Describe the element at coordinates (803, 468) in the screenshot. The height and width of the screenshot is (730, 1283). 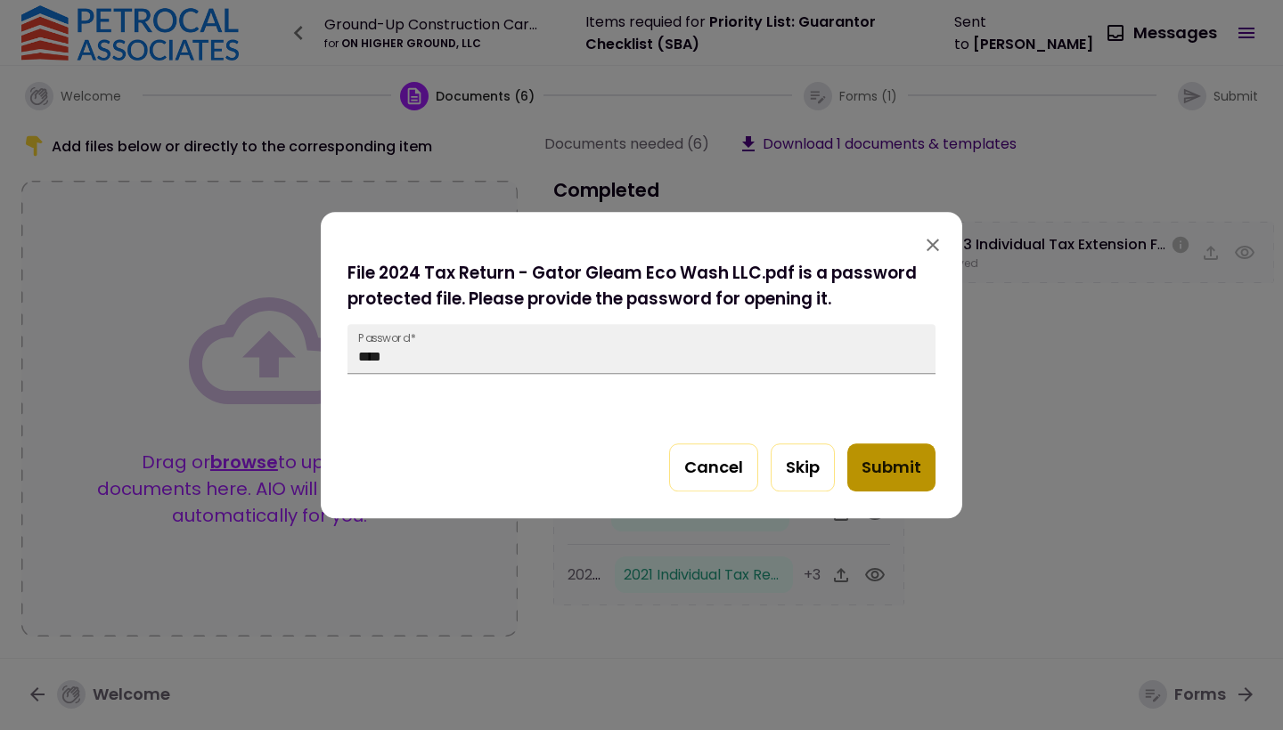
I see `button: Skip` at that location.